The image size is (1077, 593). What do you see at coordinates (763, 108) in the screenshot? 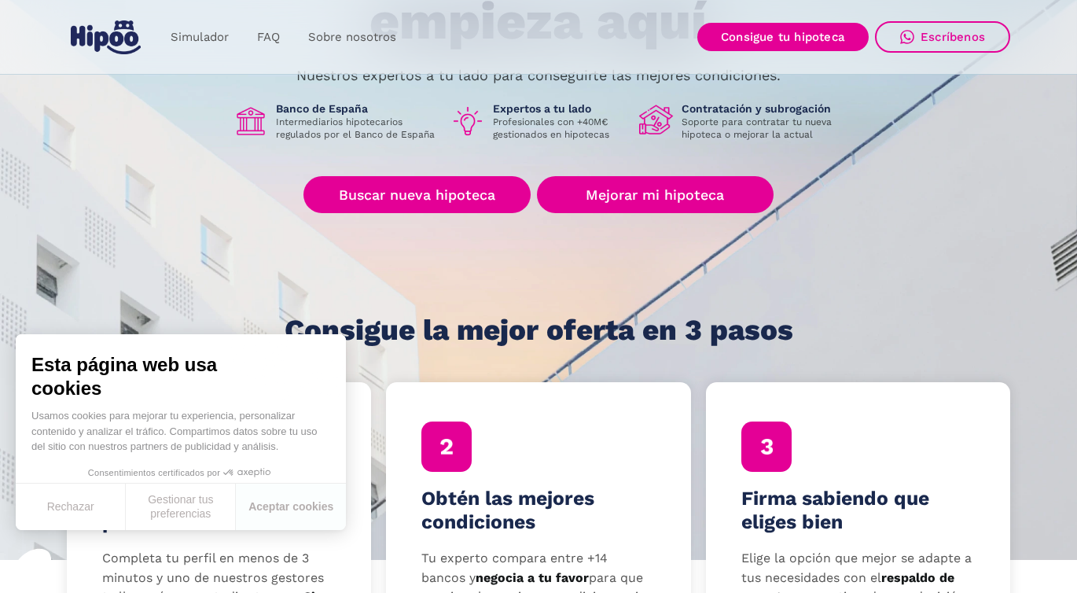
I see `h1: Contratación y subrogación` at bounding box center [763, 108].